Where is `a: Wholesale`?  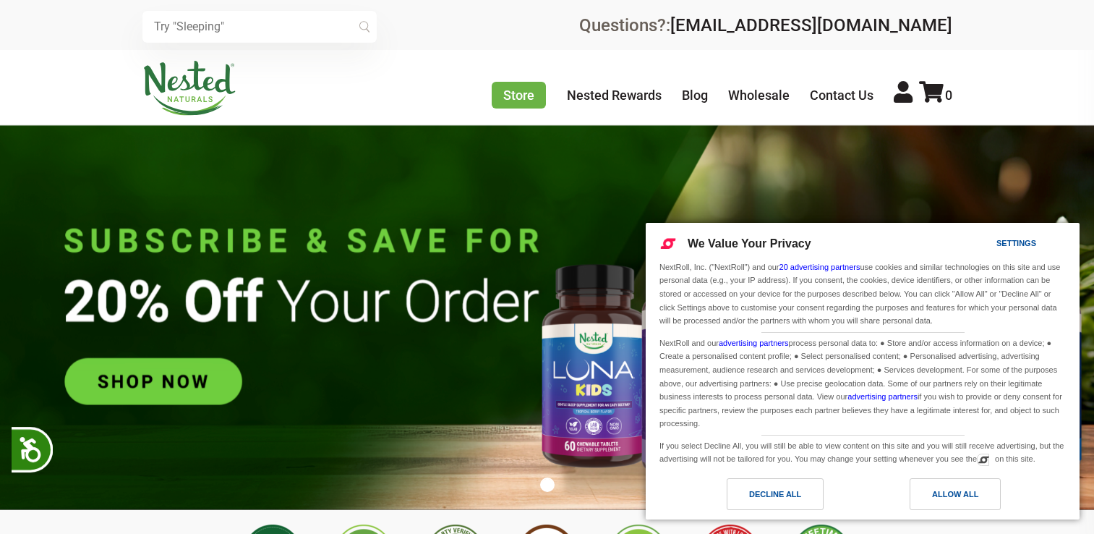 a: Wholesale is located at coordinates (759, 95).